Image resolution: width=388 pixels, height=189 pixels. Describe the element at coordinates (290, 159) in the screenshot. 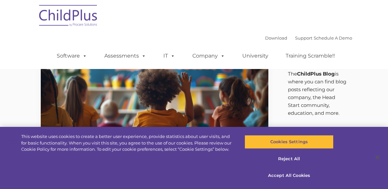

I see `button: Reject All` at that location.